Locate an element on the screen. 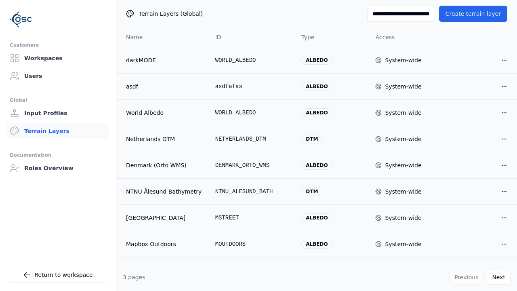  span: 3 pages is located at coordinates (134, 277).